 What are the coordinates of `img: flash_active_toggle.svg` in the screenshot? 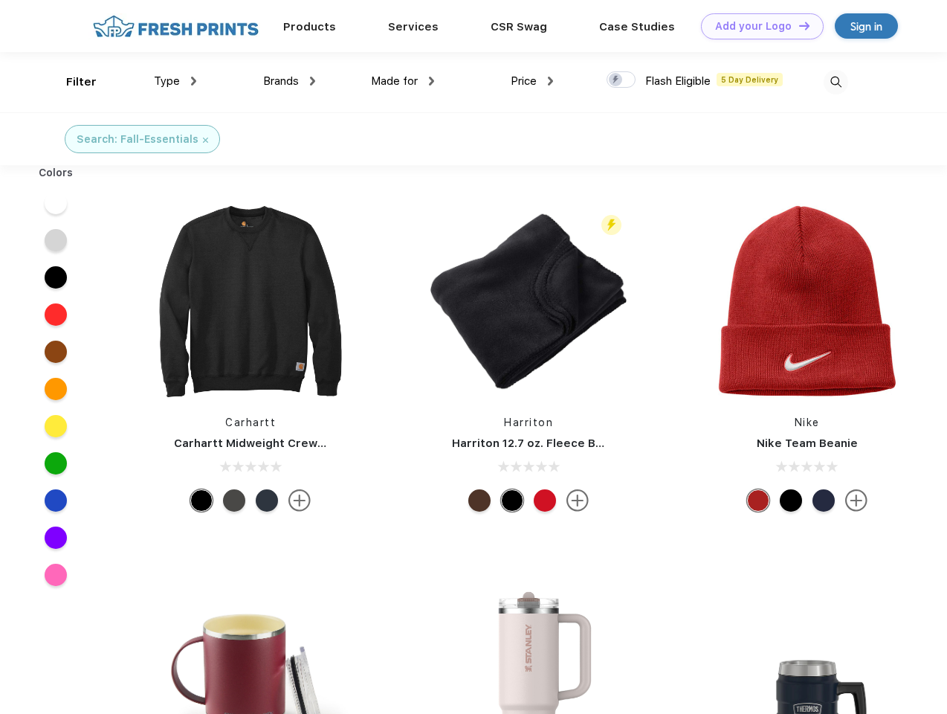 It's located at (611, 225).